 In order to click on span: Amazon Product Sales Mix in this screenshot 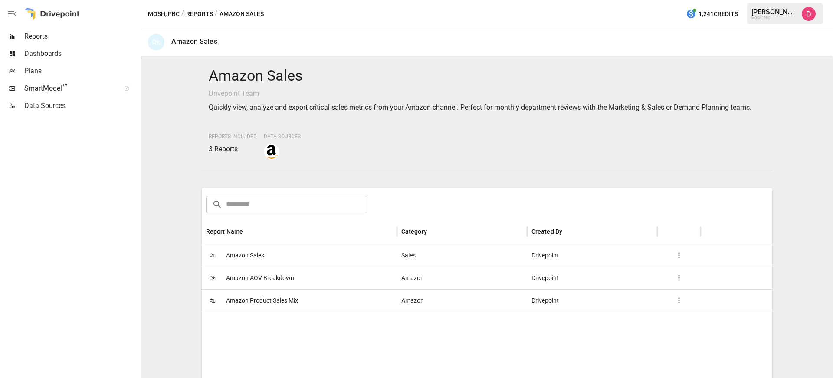, I will do `click(262, 301)`.